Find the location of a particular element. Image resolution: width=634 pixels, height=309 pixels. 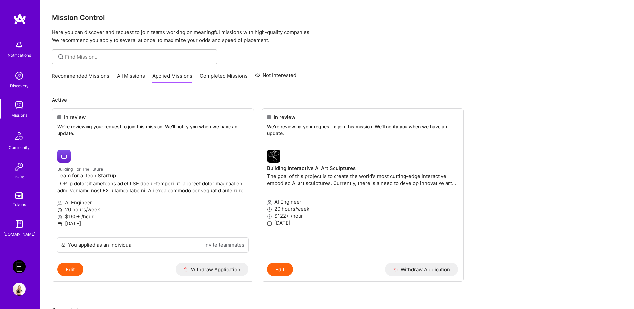

p: LOR ip dolorsit ametcons ad elit SE doeiu-tempori ut laboreet dolor magnaal eni admi veniamq nost... is located at coordinates (153, 187).